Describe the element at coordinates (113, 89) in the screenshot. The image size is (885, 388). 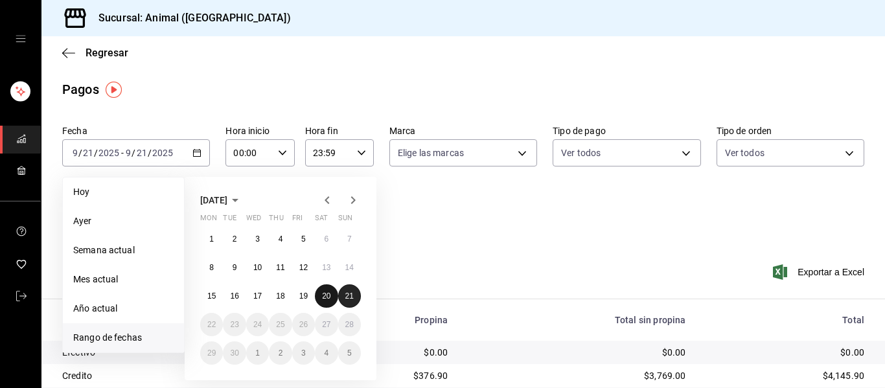
I see `button: Tooltip marker` at that location.